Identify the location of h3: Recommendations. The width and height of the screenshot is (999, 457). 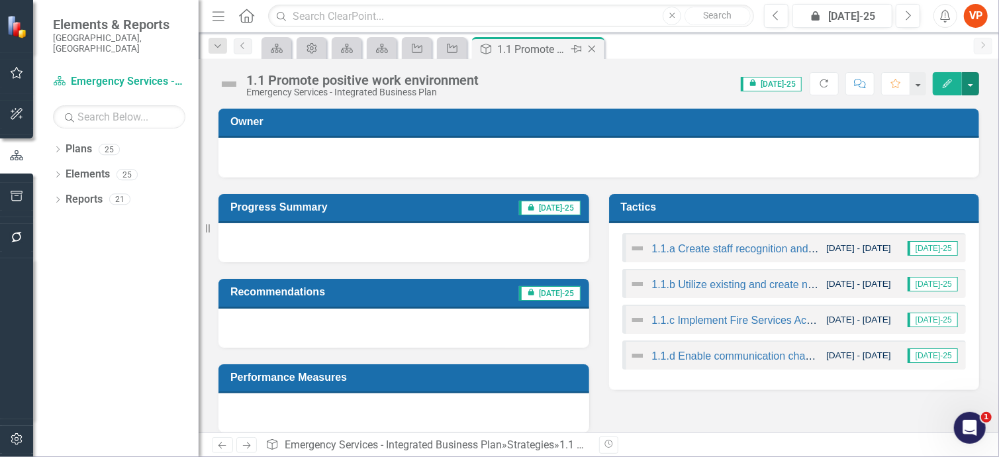
(336, 291).